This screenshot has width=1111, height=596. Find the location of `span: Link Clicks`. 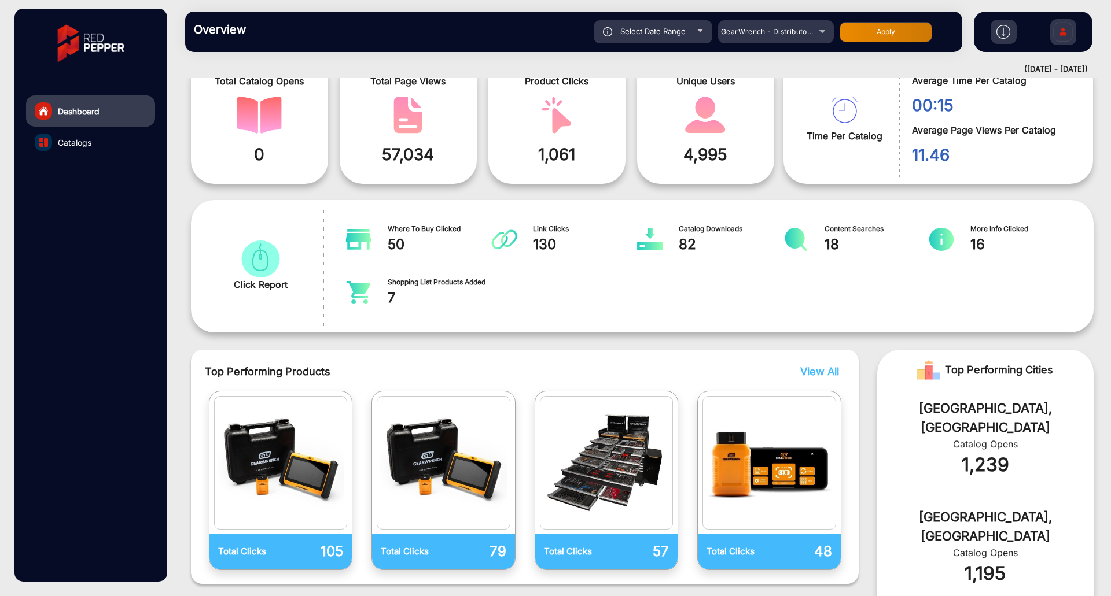

span: Link Clicks is located at coordinates (585, 229).